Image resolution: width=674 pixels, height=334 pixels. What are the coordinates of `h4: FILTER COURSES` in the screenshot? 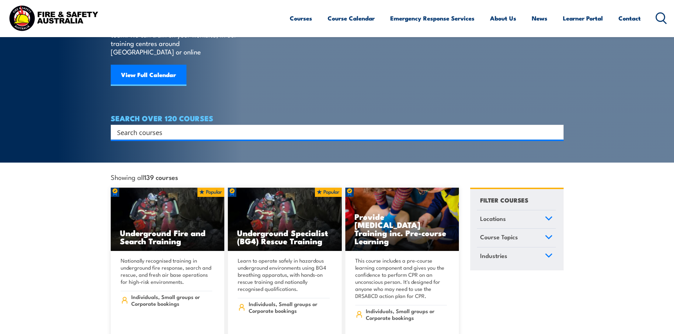 It's located at (504, 200).